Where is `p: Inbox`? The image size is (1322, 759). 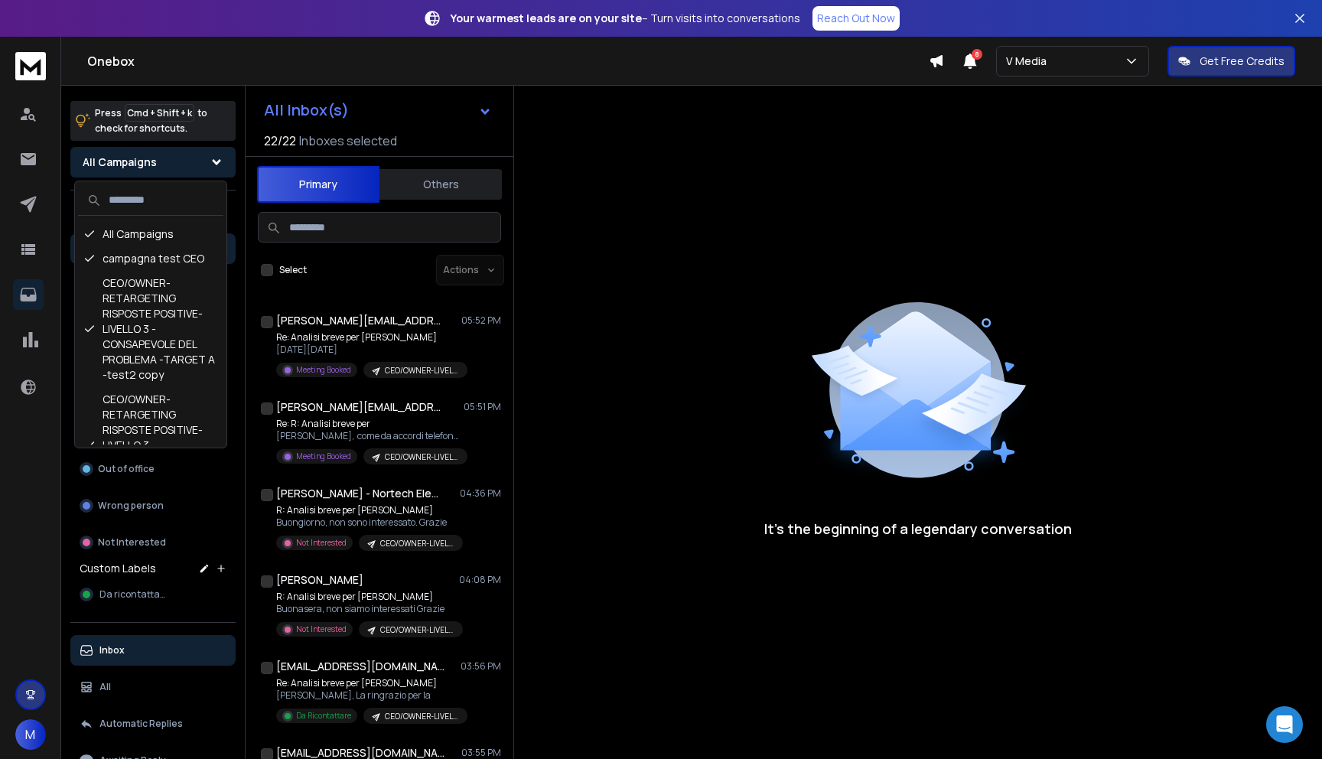 p: Inbox is located at coordinates (112, 650).